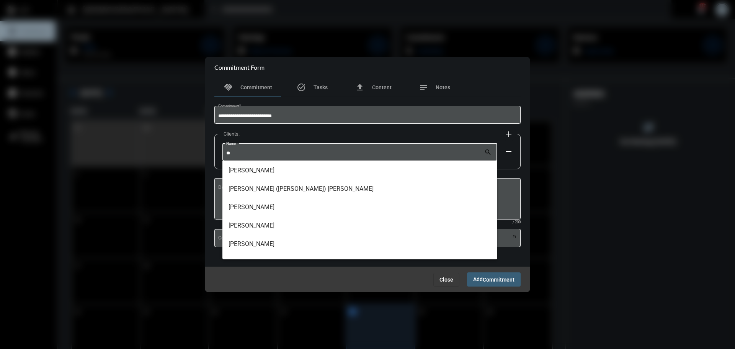 The image size is (735, 349). I want to click on mat-icon: remove, so click(509, 151).